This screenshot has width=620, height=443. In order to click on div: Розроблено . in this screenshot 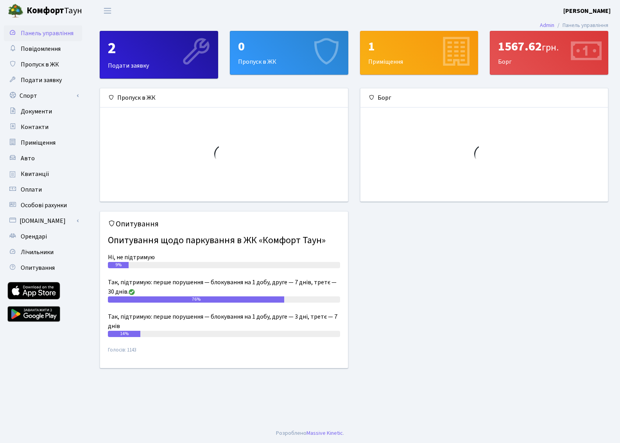, I will do `click(310, 433)`.